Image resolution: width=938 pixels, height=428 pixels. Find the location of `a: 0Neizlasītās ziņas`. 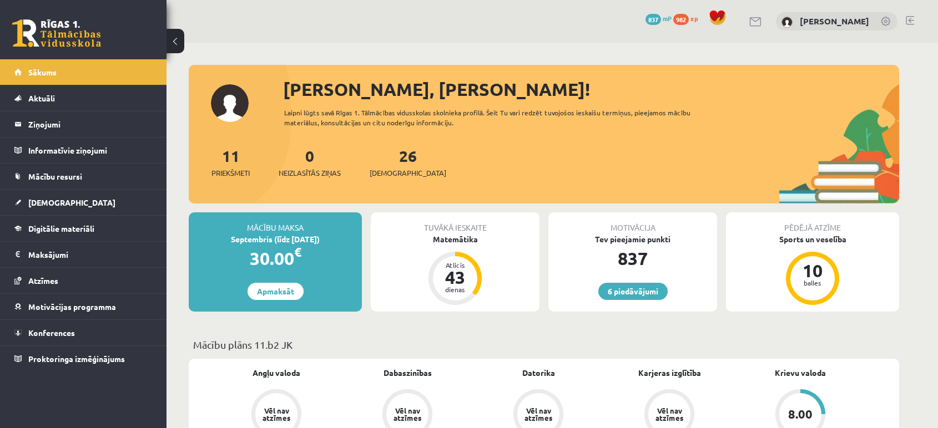

a: 0Neizlasītās ziņas is located at coordinates (310, 162).